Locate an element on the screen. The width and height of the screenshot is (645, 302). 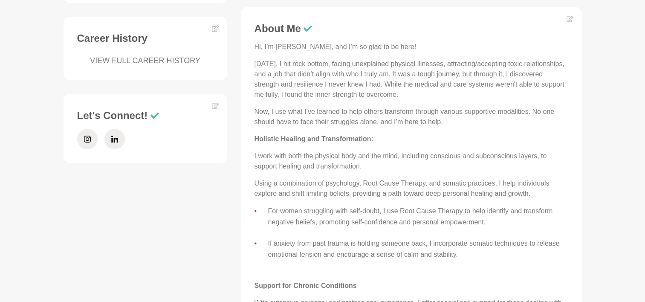
p: Using a combination of psychology, Root Cause Therapy, and somatic practices, I help individuals ... is located at coordinates (412, 188).